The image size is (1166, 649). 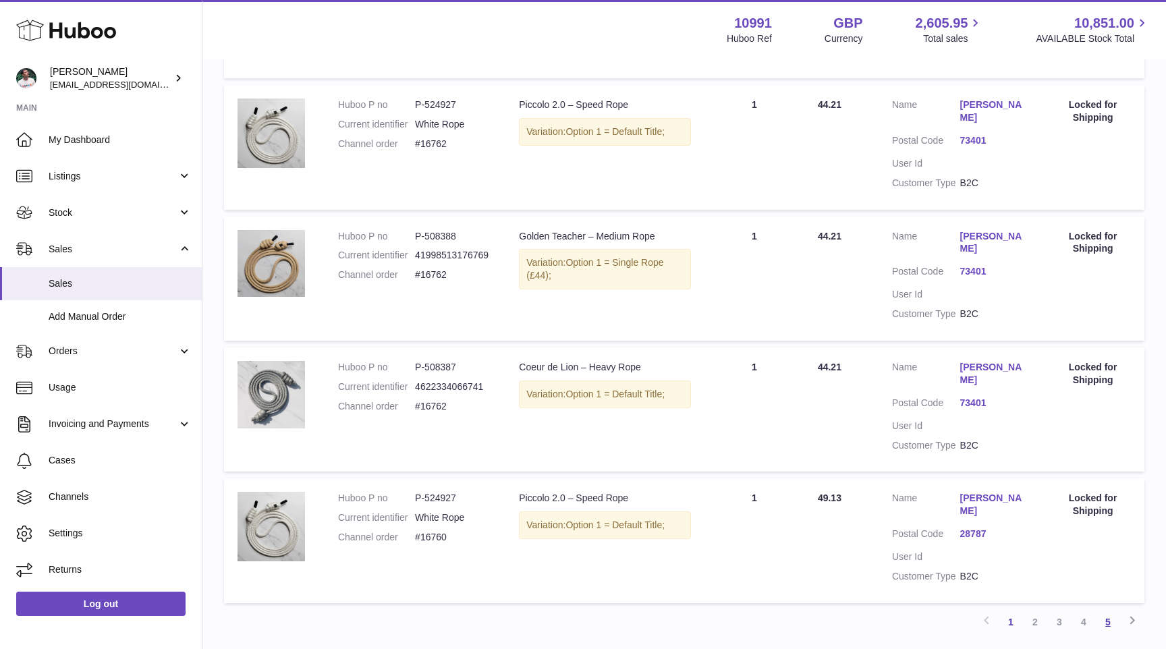 What do you see at coordinates (454, 387) in the screenshot?
I see `dd: 4622334066741` at bounding box center [454, 387].